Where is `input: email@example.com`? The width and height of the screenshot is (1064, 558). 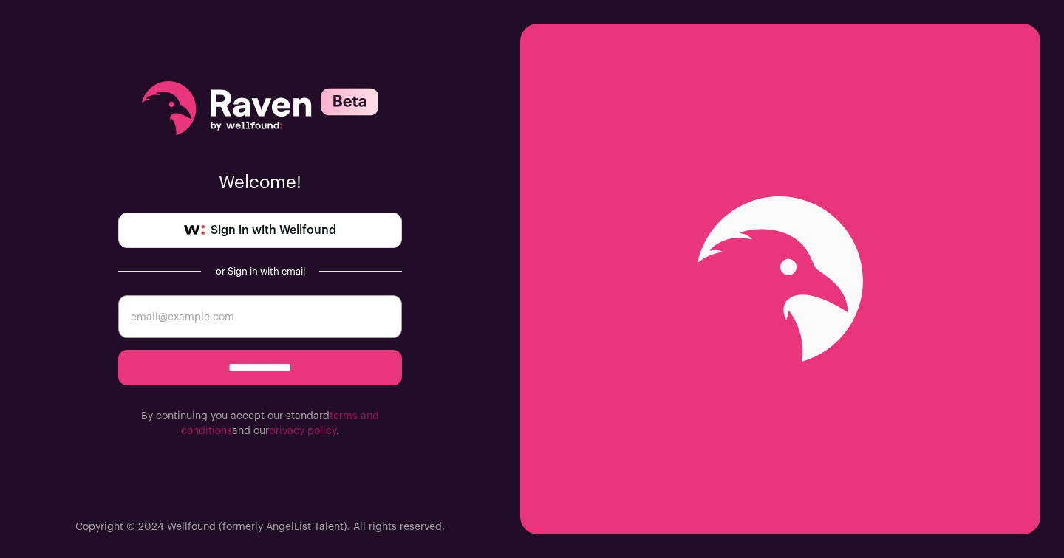
input: email@example.com is located at coordinates (260, 317).